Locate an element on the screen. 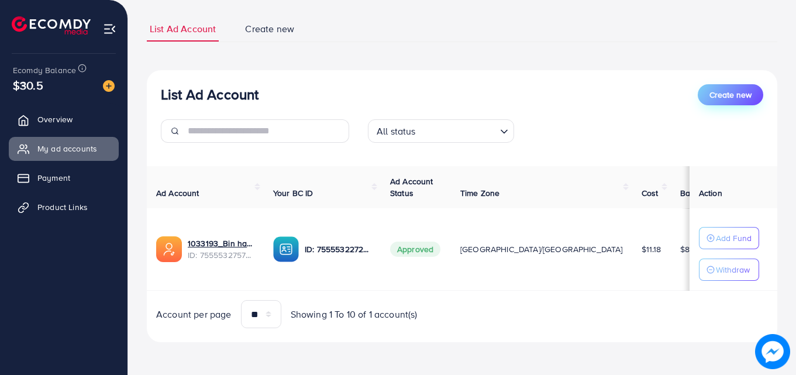  span: ID: 7555532757531295751 is located at coordinates (221, 255).